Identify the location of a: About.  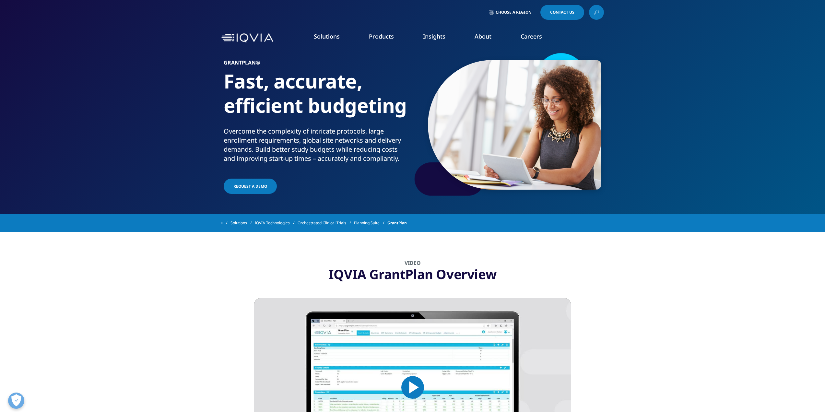
(483, 36).